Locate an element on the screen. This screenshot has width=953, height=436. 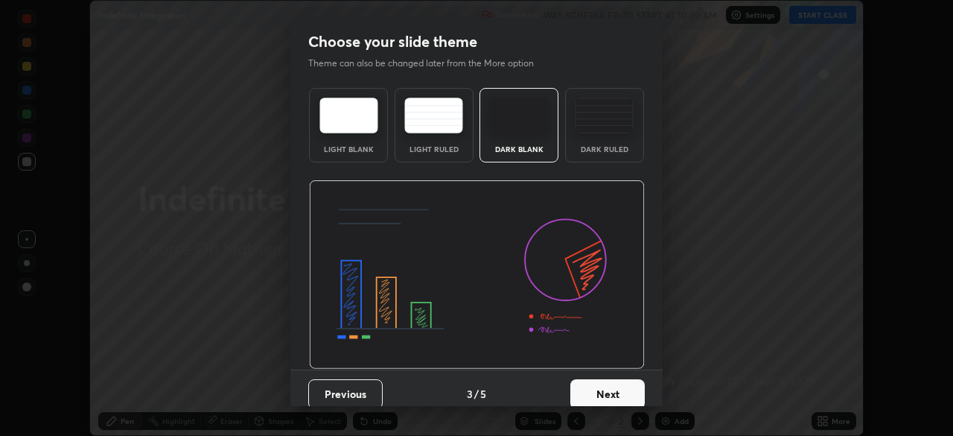
img: darkRuledTheme.de295e13.svg is located at coordinates (604, 115).